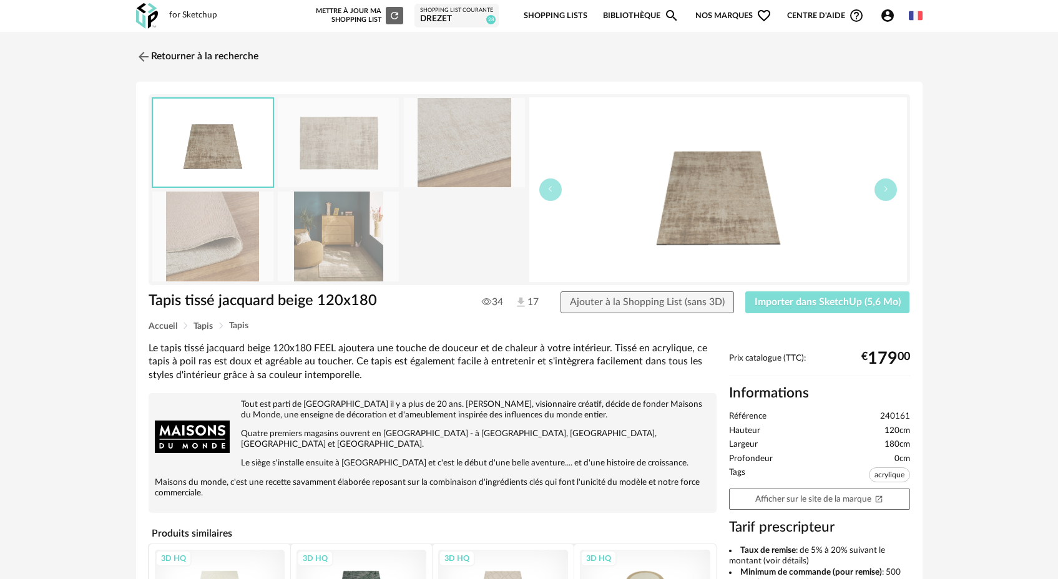 This screenshot has height=579, width=1058. What do you see at coordinates (192, 437) in the screenshot?
I see `img: brand logo` at bounding box center [192, 437].